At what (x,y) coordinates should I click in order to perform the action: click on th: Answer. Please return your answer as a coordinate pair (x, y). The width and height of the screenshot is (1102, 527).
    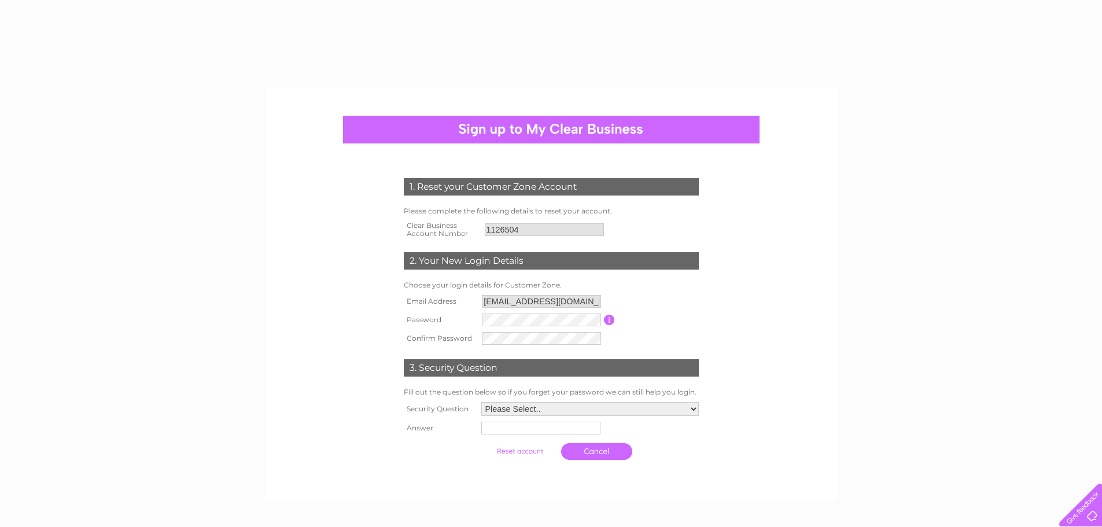
    Looking at the image, I should click on (440, 428).